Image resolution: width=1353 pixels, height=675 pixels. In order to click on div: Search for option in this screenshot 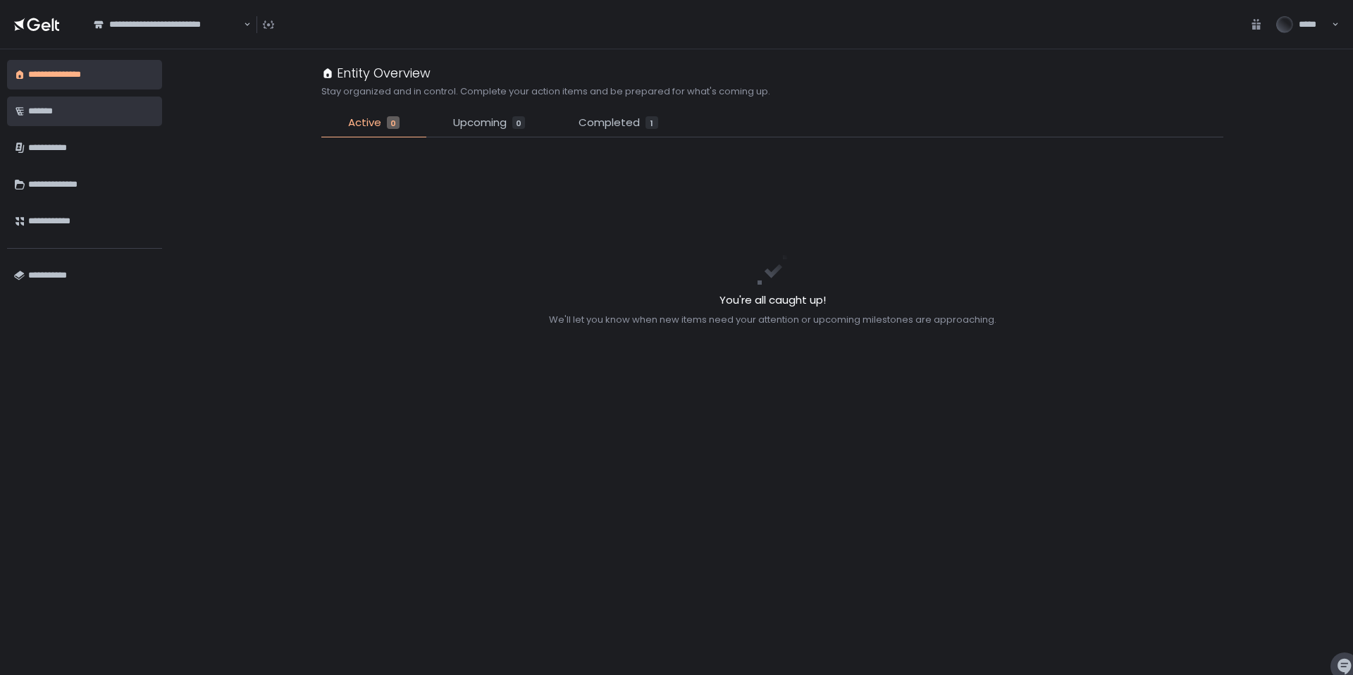, I will do `click(168, 25)`.